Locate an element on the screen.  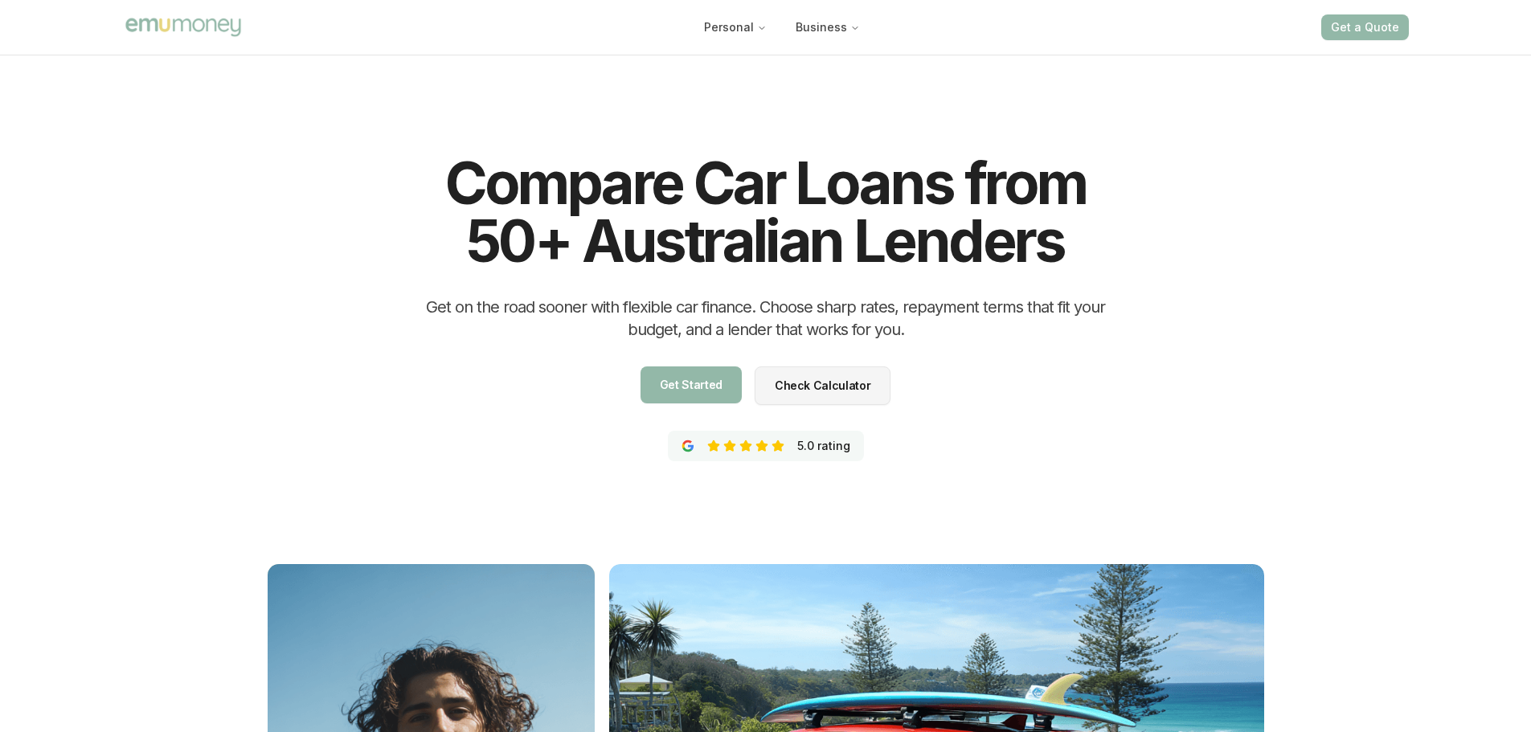
p: 5.0 rating is located at coordinates (824, 446).